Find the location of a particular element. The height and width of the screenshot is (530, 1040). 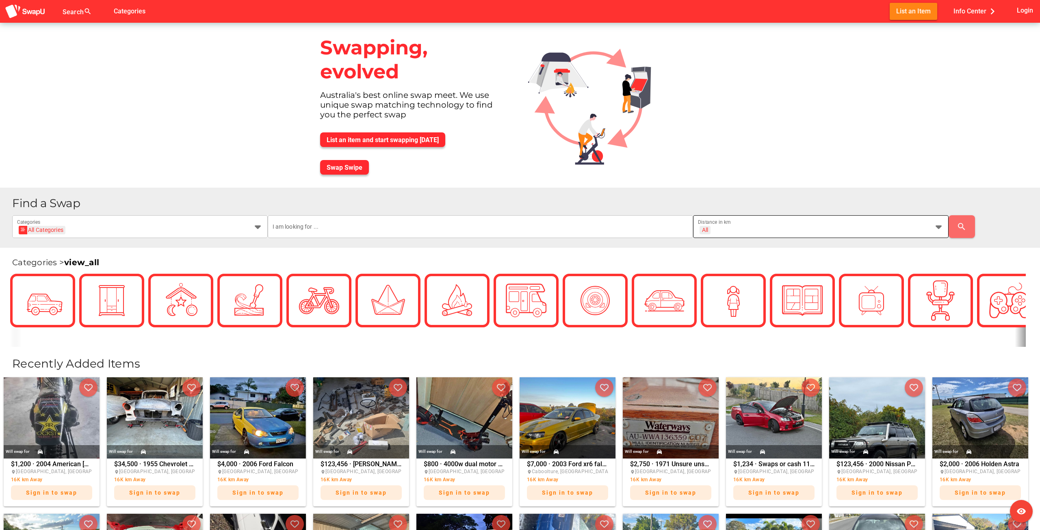

img: nicholas.robertson%2Bfacebook%40swapu.com.au%2F1487611919105617%2F1487611919105617-photo-0.jpg is located at coordinates (774, 418).